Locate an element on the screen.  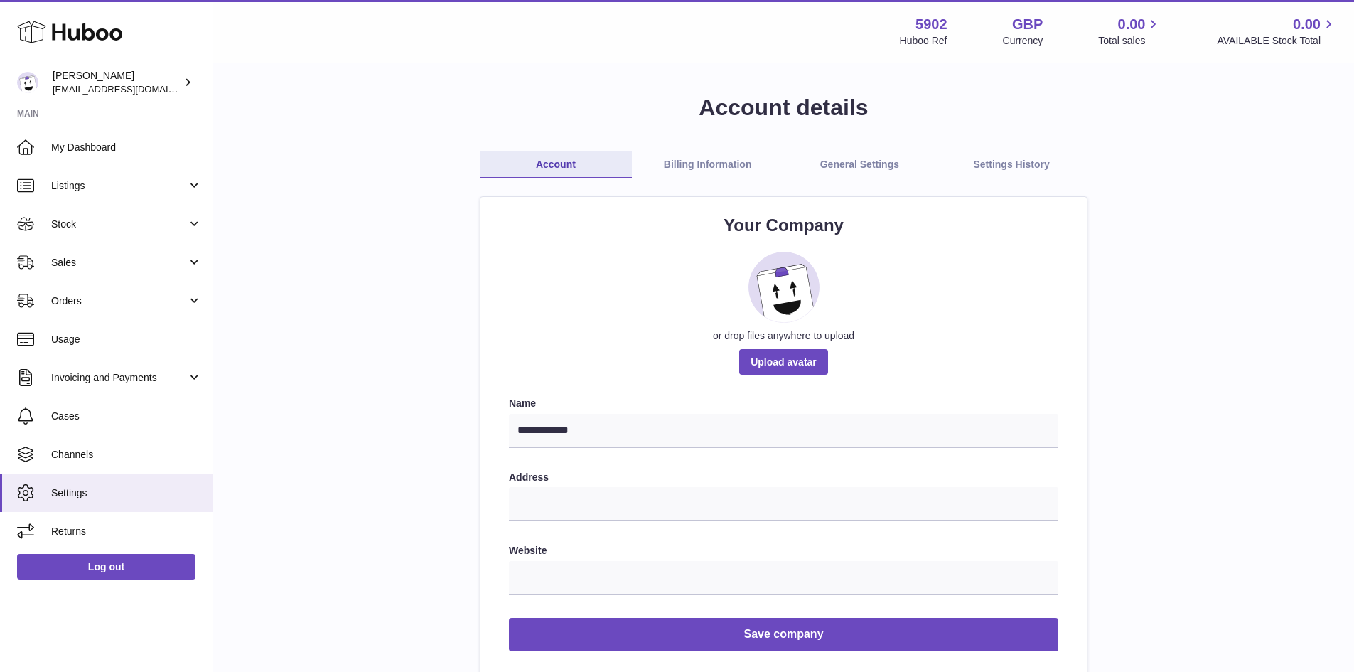
a: Billing Information is located at coordinates (708, 165).